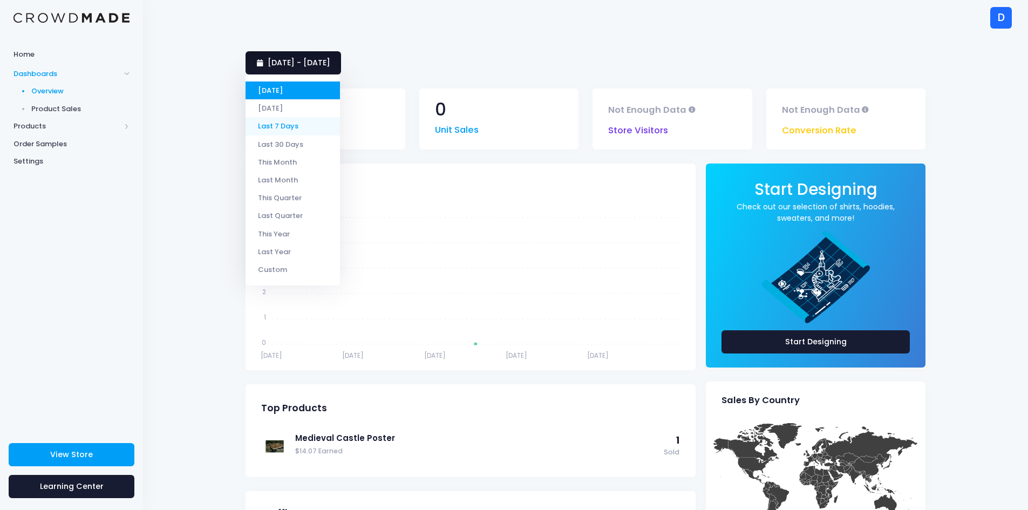  What do you see at coordinates (72, 486) in the screenshot?
I see `span: Learning Center` at bounding box center [72, 486].